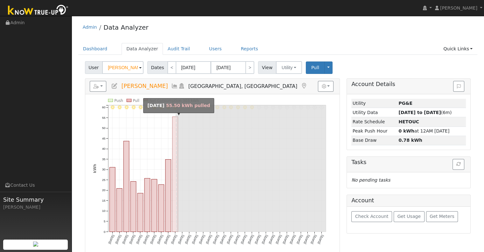 The width and height of the screenshot is (484, 252). I want to click on a: Data Analyzer, so click(126, 27).